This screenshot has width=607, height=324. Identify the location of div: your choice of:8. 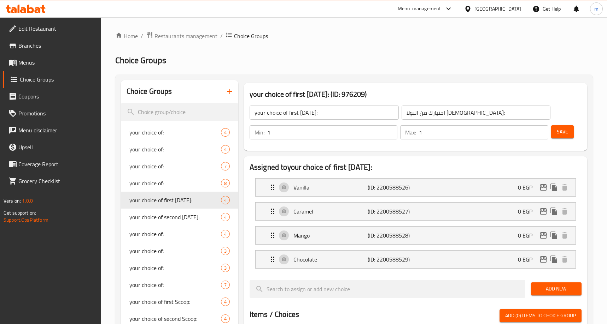
(179, 183).